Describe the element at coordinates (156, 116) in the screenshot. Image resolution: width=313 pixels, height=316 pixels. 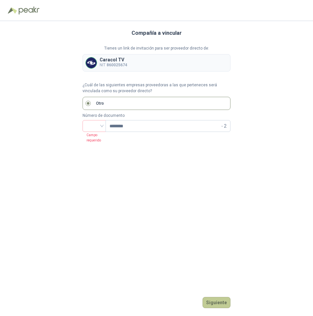
I see `p: Número de documento` at that location.